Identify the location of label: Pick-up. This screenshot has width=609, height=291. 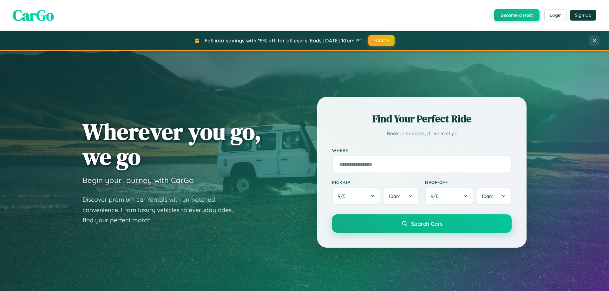
(375, 182).